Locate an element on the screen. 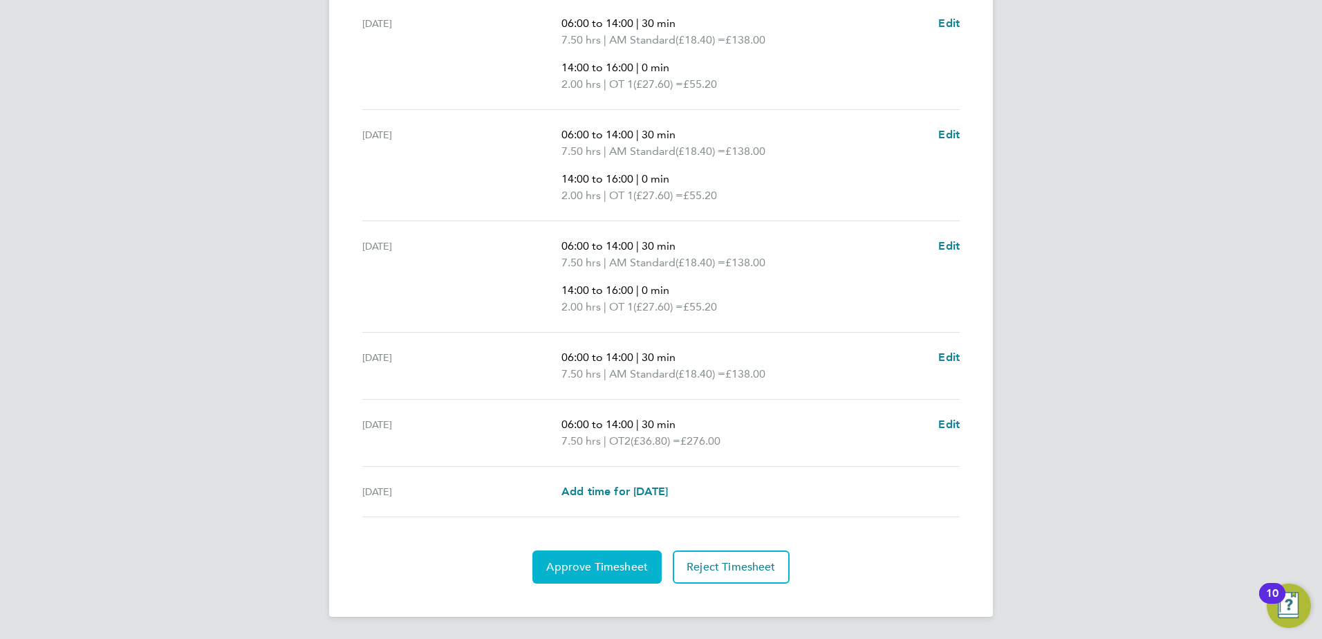 Image resolution: width=1322 pixels, height=639 pixels. button: Open Resource Center, 10 new notifications is located at coordinates (1289, 606).